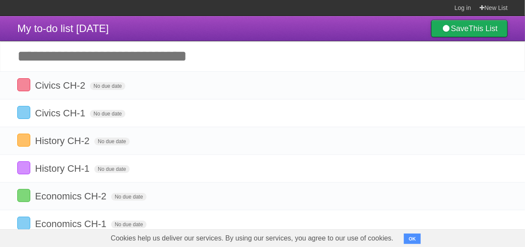  Describe the element at coordinates (61, 113) in the screenshot. I see `span: Civics CH-1` at that location.